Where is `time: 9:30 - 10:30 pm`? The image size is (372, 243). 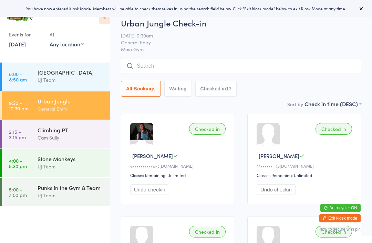 time: 9:30 - 10:30 pm is located at coordinates (19, 106).